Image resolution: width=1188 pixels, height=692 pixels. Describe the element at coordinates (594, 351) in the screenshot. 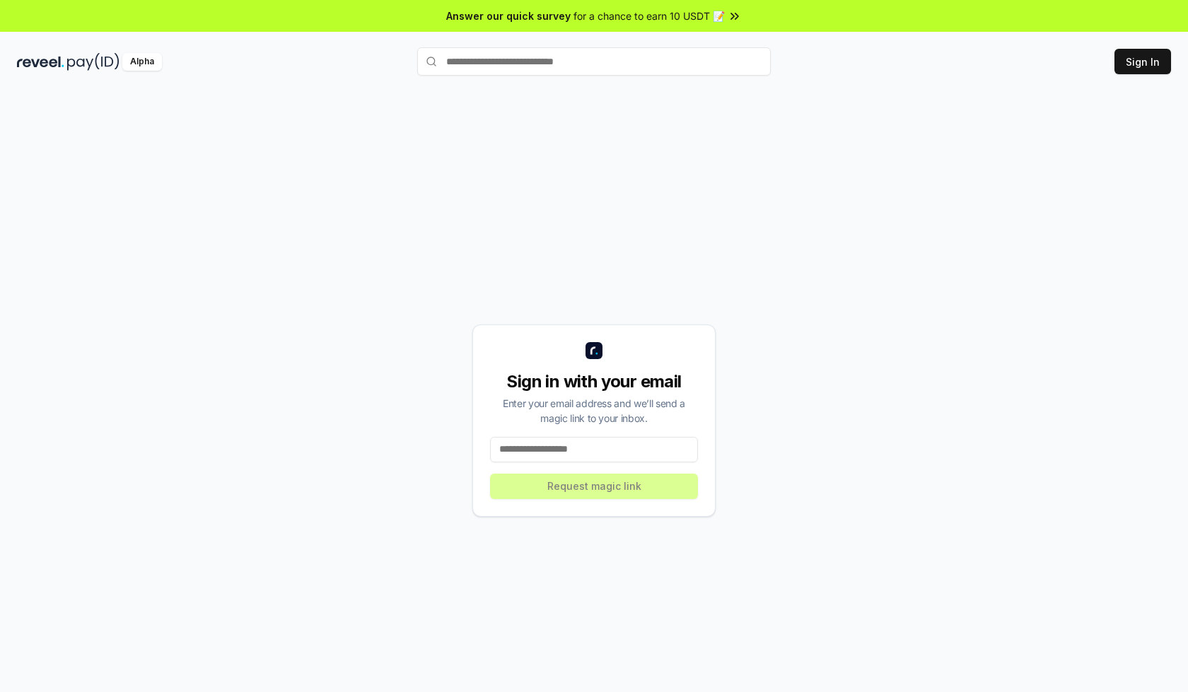

I see `img: logo_small` at that location.